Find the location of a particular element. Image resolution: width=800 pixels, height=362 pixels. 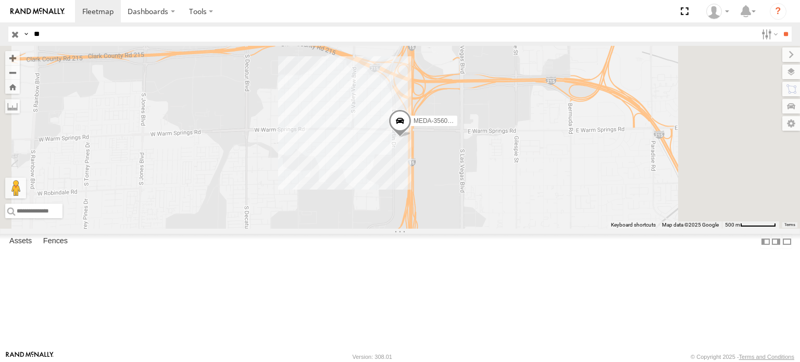

button: Keyboard shortcuts is located at coordinates (633, 225).